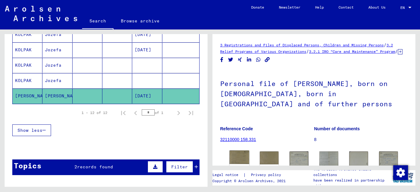 This screenshot has width=420, height=192. Describe the element at coordinates (361, 140) in the screenshot. I see `p: 8` at that location.